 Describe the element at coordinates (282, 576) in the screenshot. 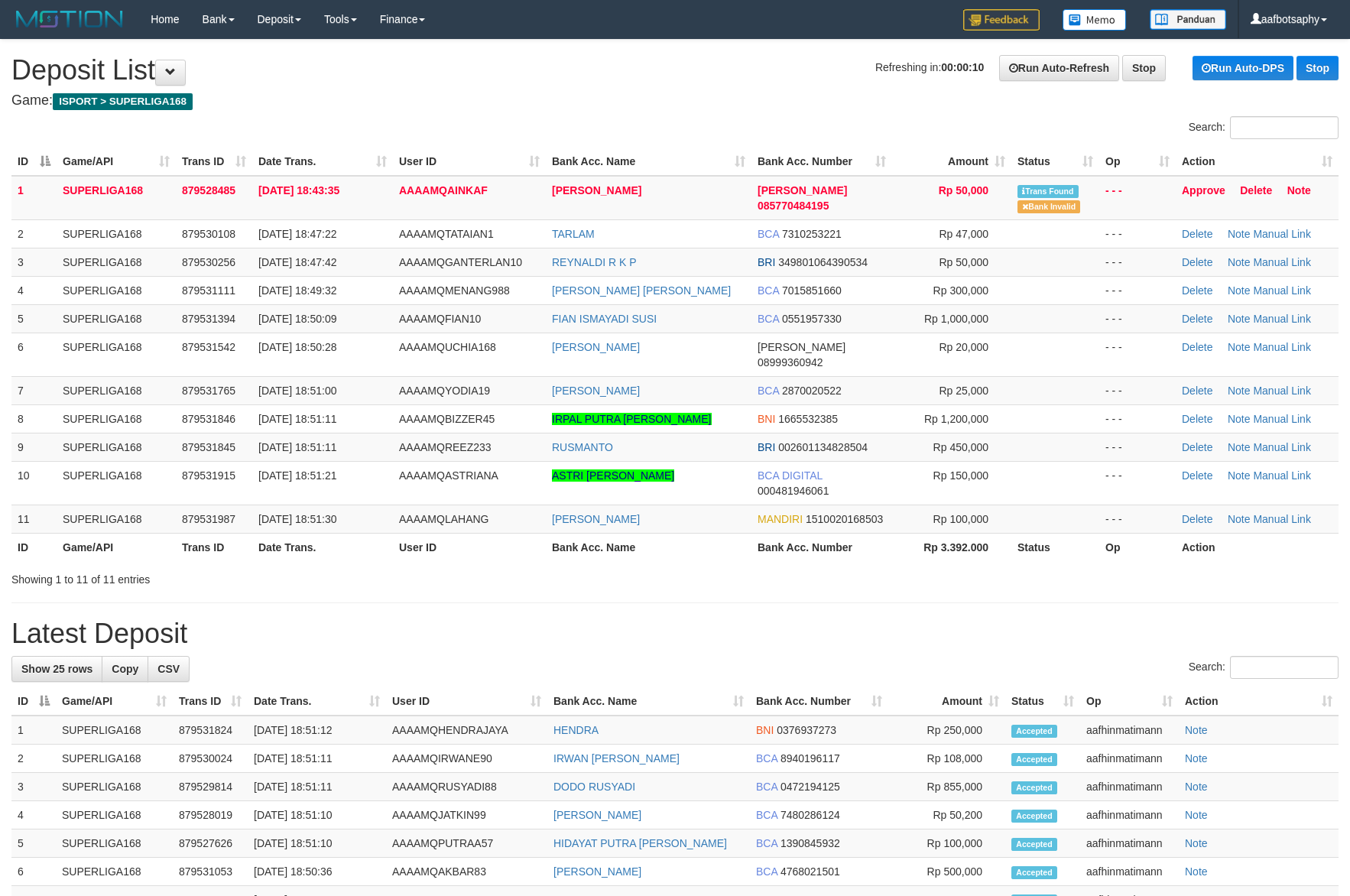

I see `div: Showing 1 to 11 of 11 entries` at that location.